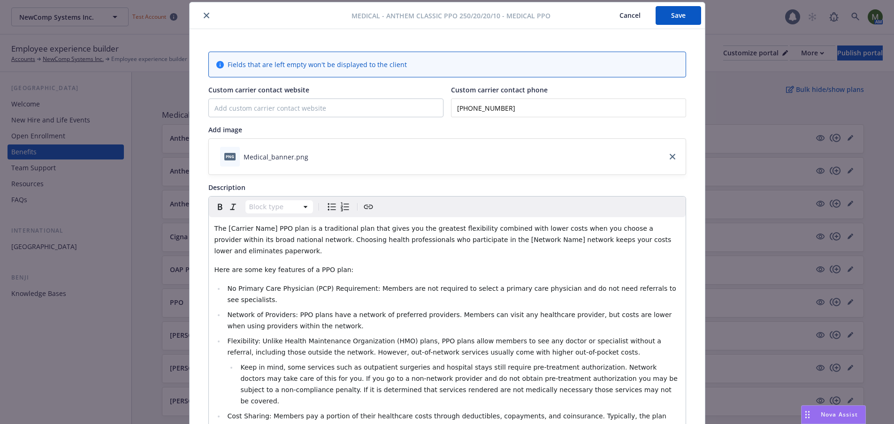 The width and height of the screenshot is (894, 424). Describe the element at coordinates (445, 347) in the screenshot. I see `span: Flexibility: Unlike Health Maintenance Organization (HMO) plans, PPO plans allow members to see a...` at that location.